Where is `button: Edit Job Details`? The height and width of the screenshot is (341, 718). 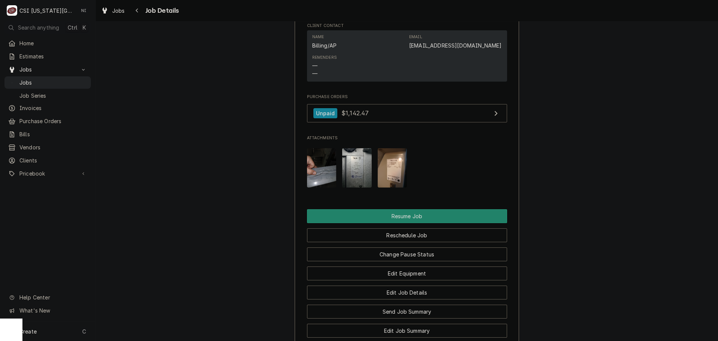 button: Edit Job Details is located at coordinates (407, 292).